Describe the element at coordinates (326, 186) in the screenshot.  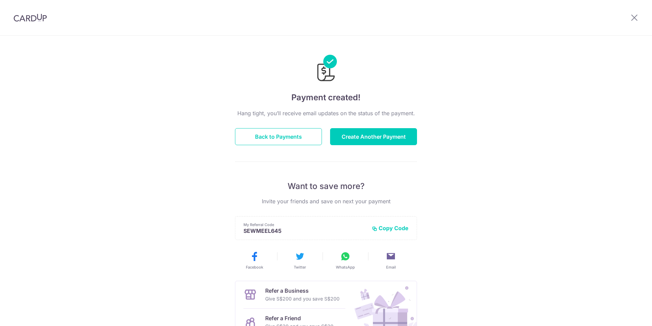
I see `p: Want to save more?` at that location.